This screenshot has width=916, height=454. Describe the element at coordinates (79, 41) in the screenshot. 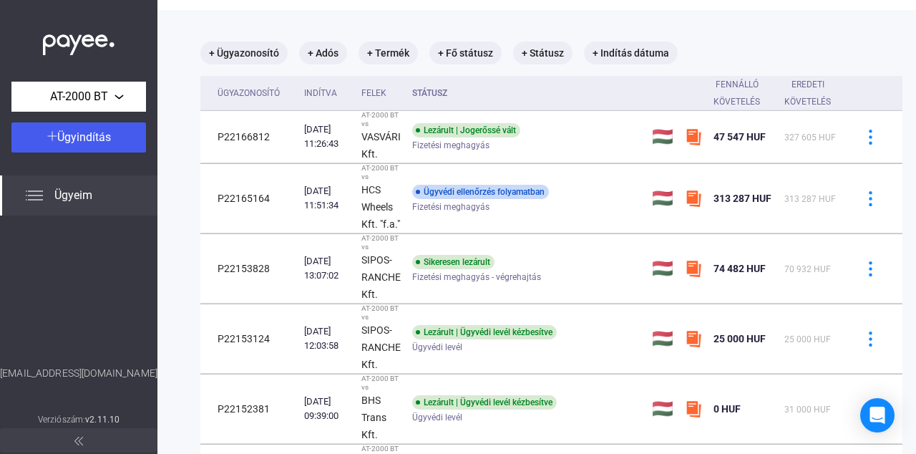

I see `img: white-payee-white-dot.svg` at that location.